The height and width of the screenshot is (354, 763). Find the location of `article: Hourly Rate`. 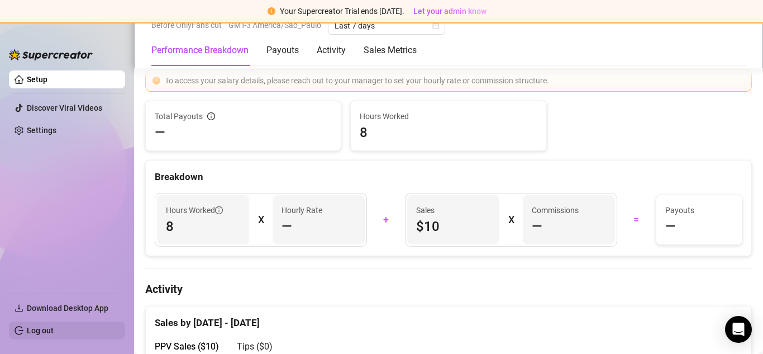

article: Hourly Rate is located at coordinates (302, 210).